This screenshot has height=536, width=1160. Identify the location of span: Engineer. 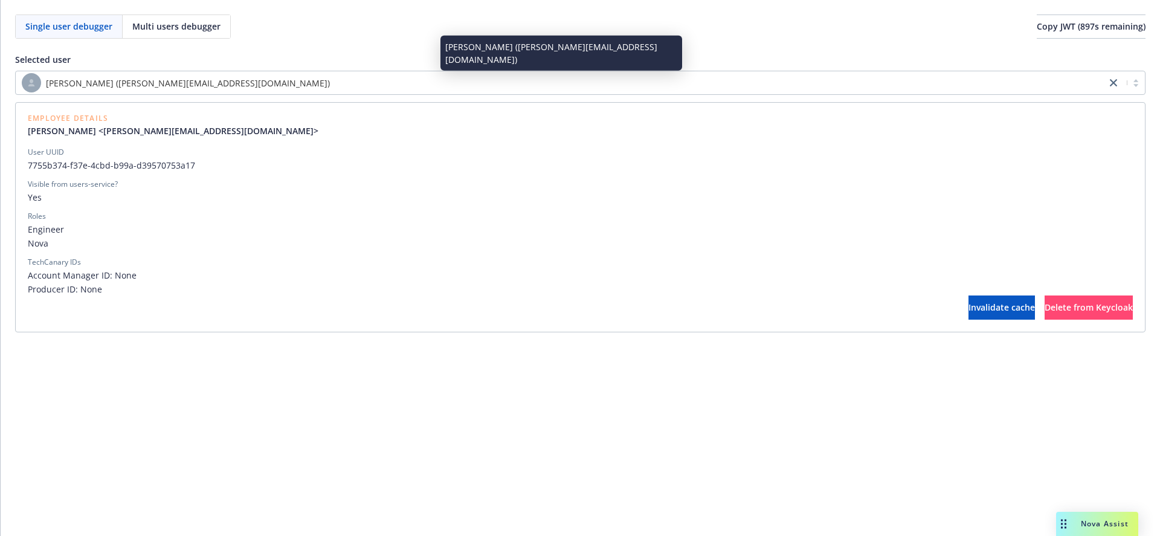
(580, 229).